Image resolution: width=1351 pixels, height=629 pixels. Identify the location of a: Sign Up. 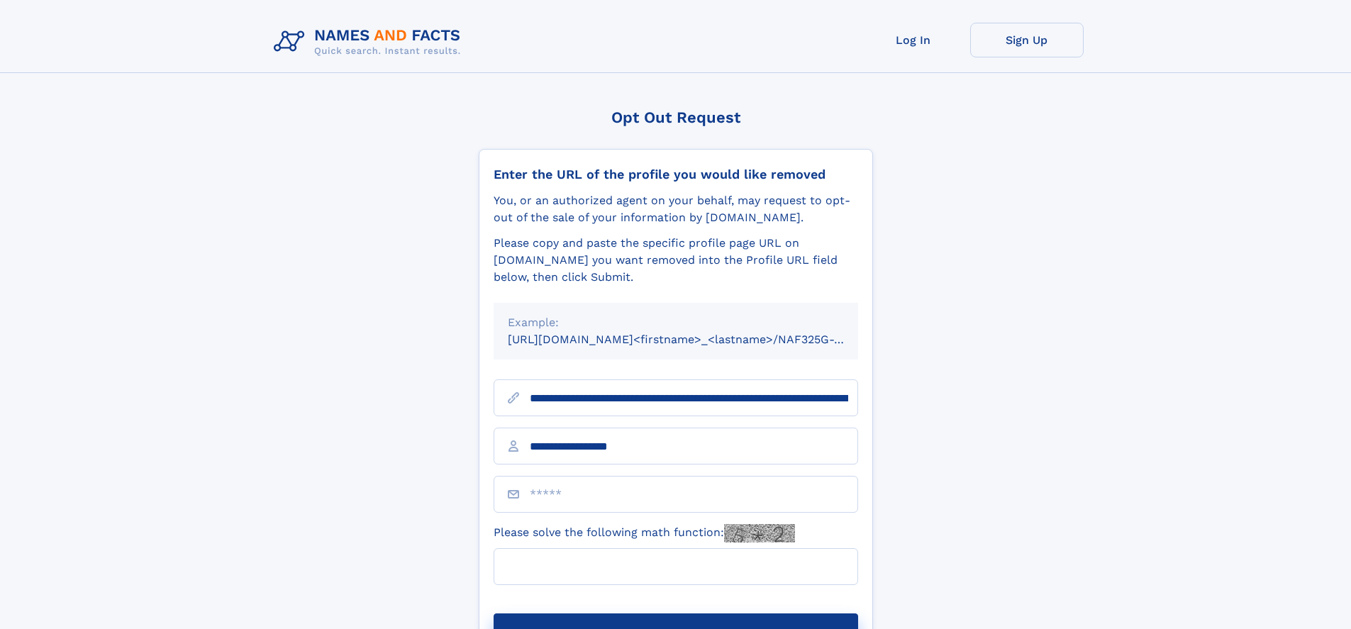
(1027, 40).